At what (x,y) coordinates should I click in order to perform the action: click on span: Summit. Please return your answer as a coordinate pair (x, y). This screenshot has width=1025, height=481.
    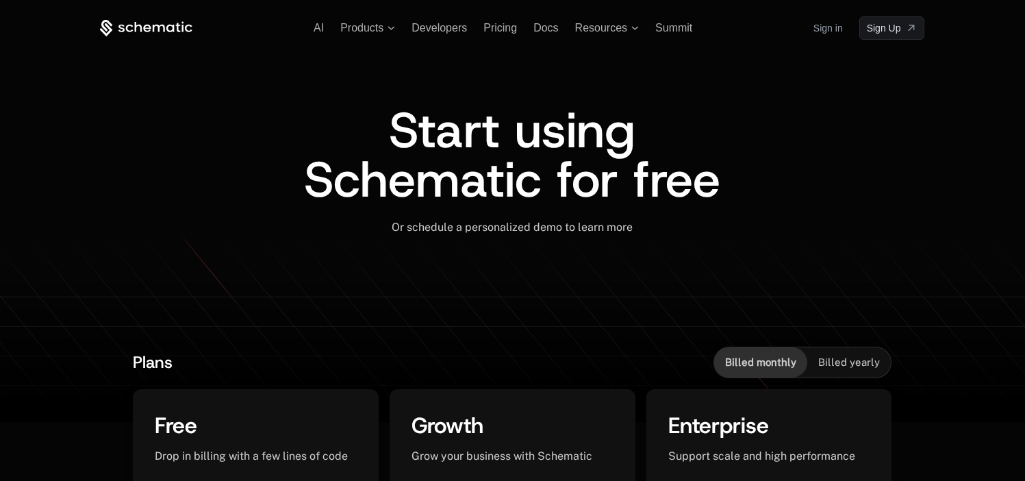
    Looking at the image, I should click on (674, 27).